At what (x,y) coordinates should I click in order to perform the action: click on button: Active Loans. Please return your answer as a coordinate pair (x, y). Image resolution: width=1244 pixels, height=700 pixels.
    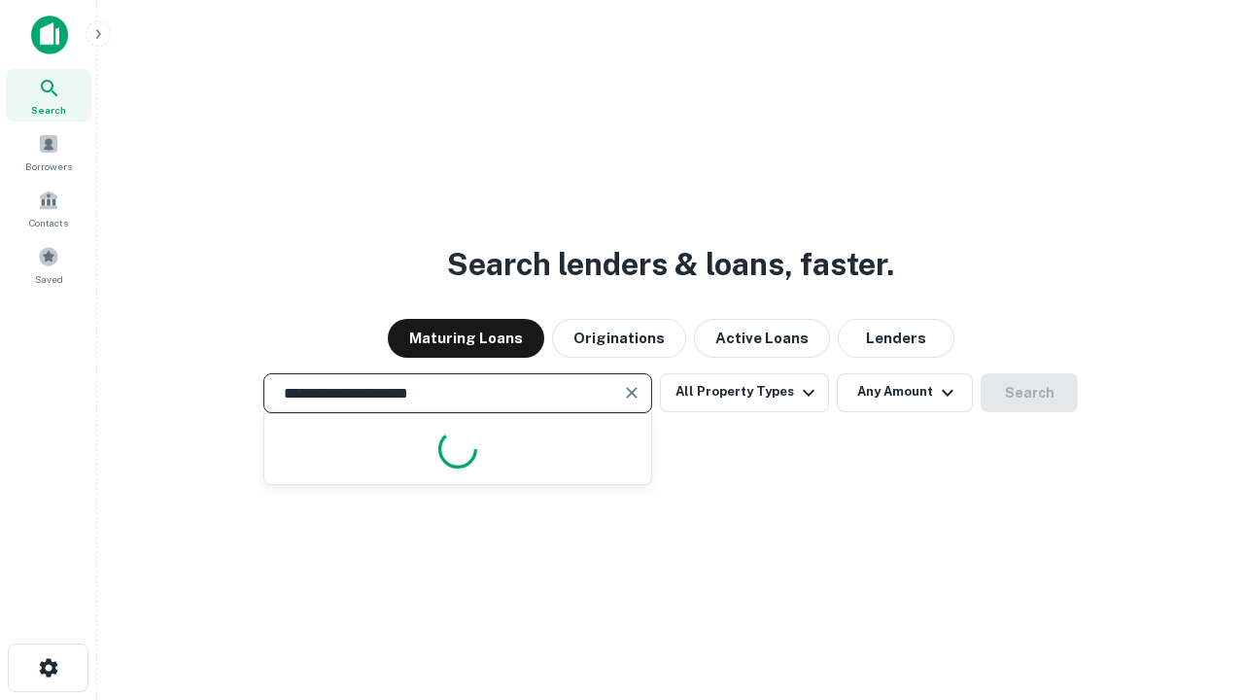
    Looking at the image, I should click on (762, 338).